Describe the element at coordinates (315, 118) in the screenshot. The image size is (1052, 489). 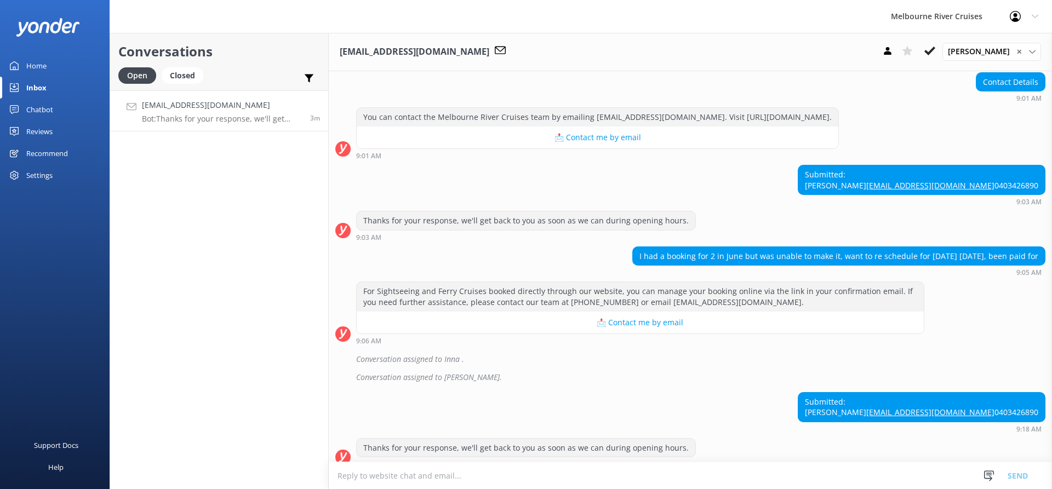
I see `span: 09:18am 13-Aug-2025 (UTC +10:00) Australia/Sydney` at that location.